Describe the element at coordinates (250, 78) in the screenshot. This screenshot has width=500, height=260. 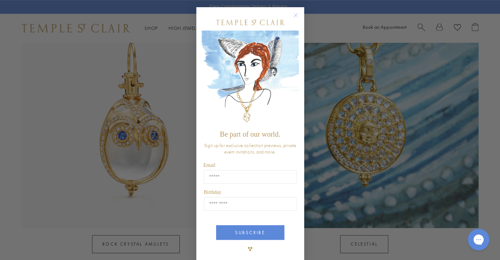
I see `img: c4a9eb12-d91a-4d4a-8ee0-386386f4f338.jpeg` at that location.